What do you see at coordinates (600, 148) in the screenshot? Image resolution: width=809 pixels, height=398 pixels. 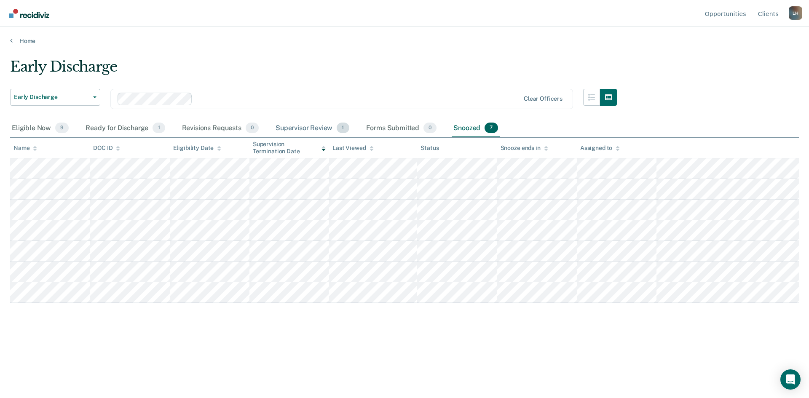 I see `div: Assigned to` at bounding box center [600, 148].